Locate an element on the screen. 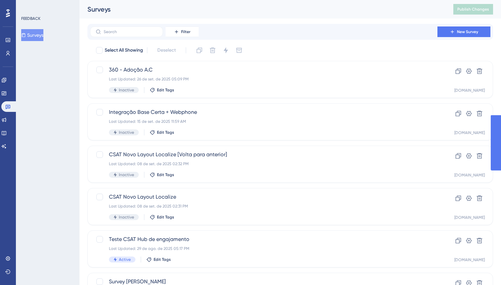 The height and width of the screenshot is (285, 501). button: Surveys is located at coordinates (32, 35).